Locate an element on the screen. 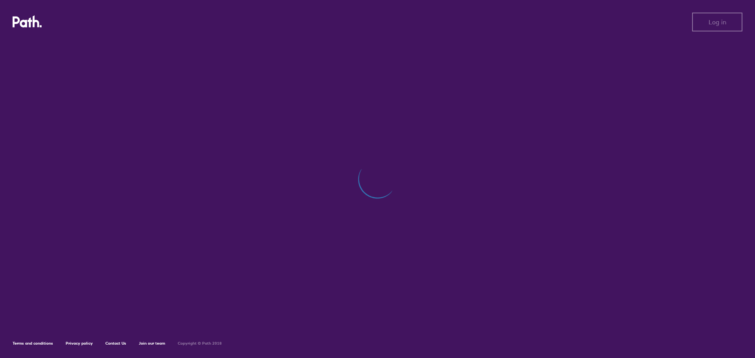 The width and height of the screenshot is (755, 358). h6: Copyright © Path 2018 is located at coordinates (200, 344).